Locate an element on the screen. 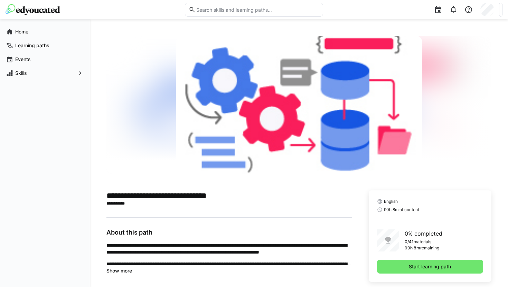  p: 90h 8m is located at coordinates (412, 248).